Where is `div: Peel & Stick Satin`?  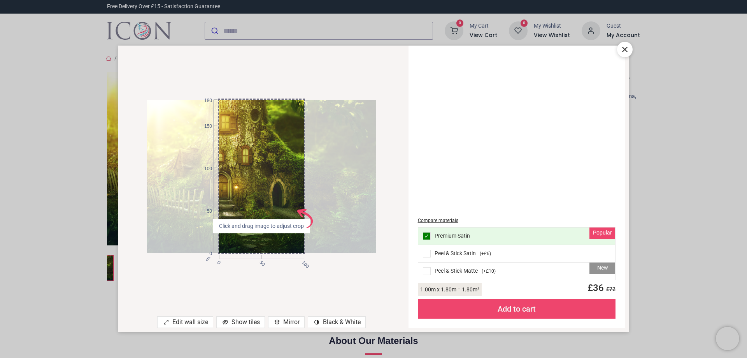 div: Peel & Stick Satin is located at coordinates (517, 253).